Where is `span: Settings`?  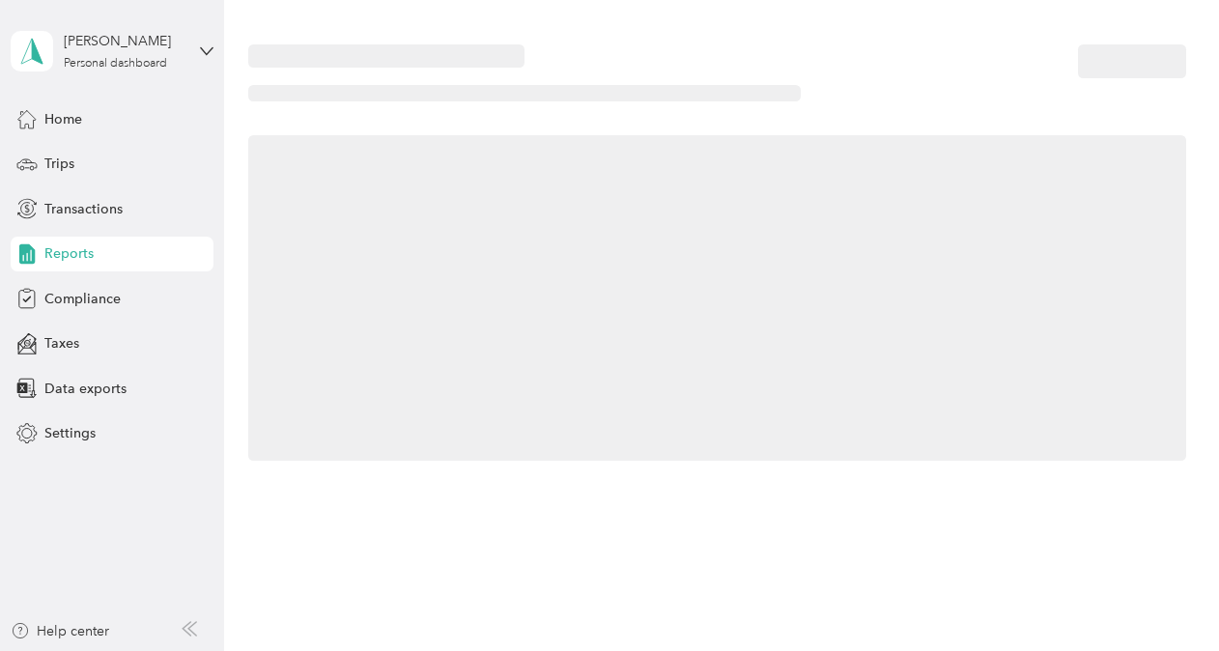
span: Settings is located at coordinates (70, 433).